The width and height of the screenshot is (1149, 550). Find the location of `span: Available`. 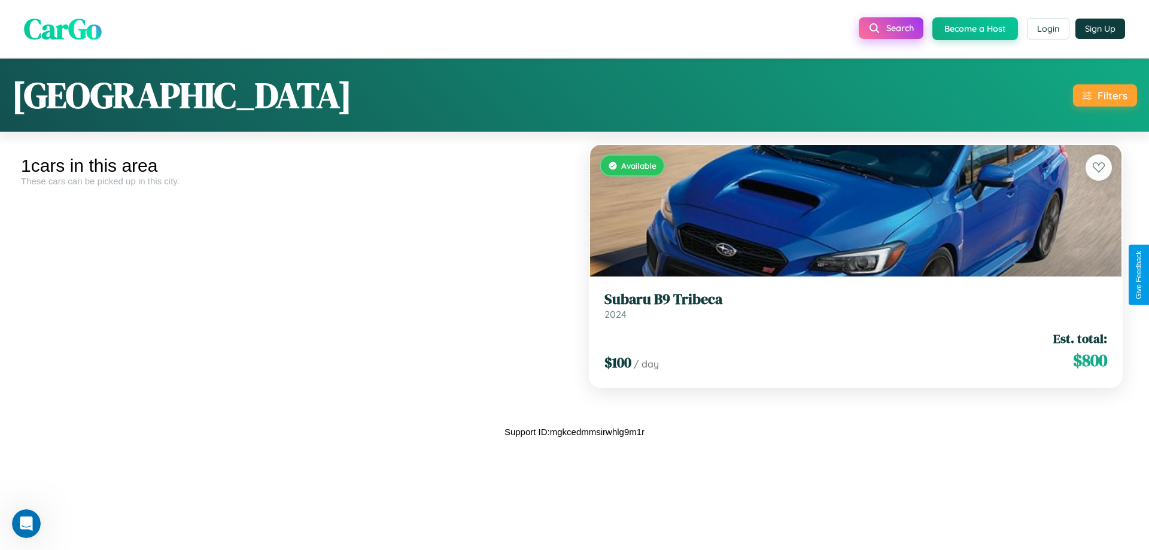

span: Available is located at coordinates (638, 165).